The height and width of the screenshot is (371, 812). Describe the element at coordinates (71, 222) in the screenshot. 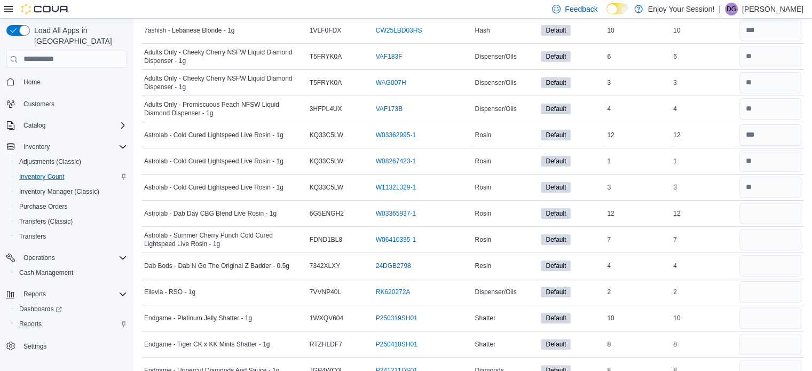

I see `button: Transfers (Classic)` at that location.